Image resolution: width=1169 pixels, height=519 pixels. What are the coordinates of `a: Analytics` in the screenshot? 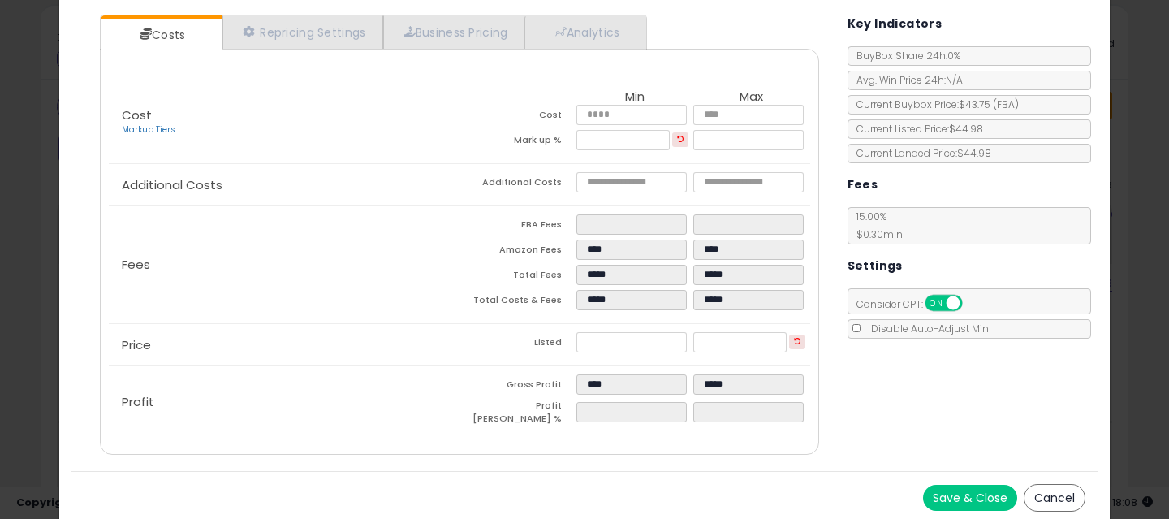 It's located at (584, 32).